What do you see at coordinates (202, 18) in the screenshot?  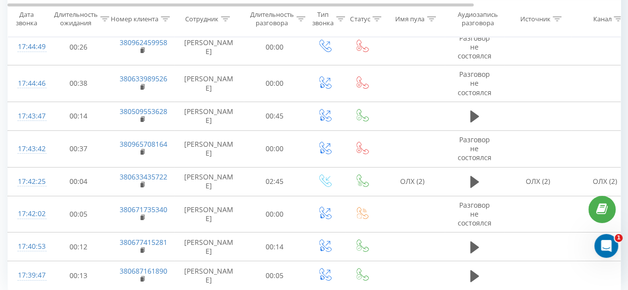 I see `div: Сотрудник` at bounding box center [202, 18].